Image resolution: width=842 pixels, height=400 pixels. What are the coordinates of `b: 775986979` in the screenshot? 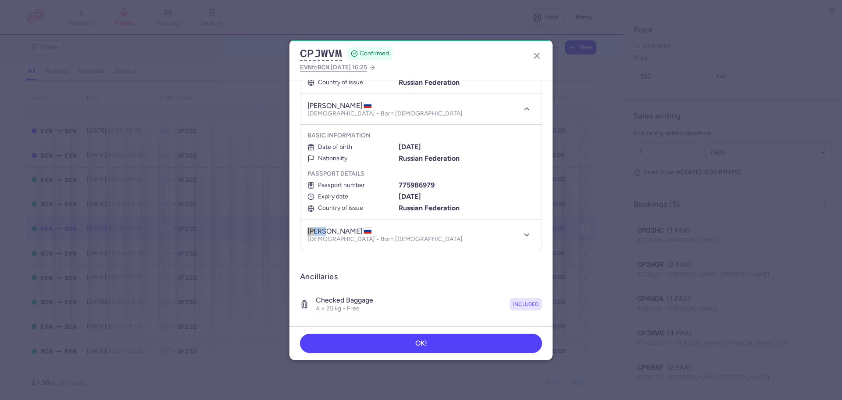 It's located at (417, 185).